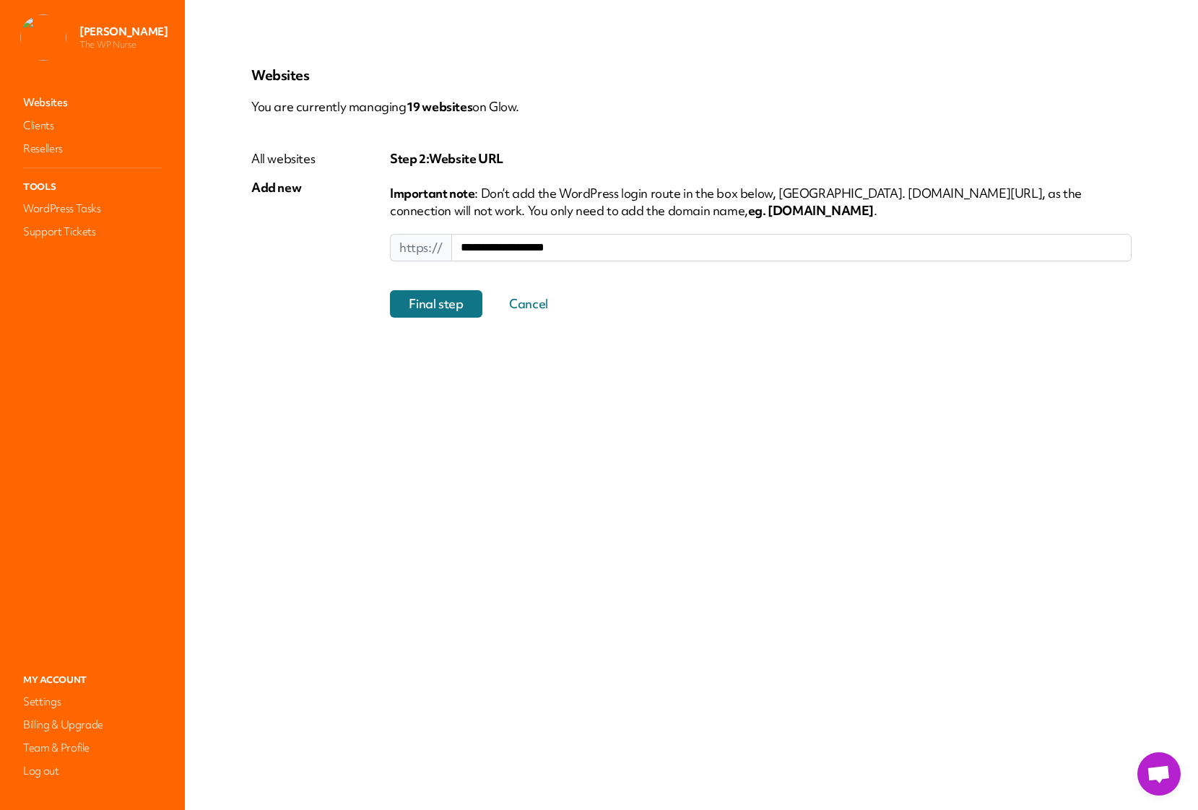  Describe the element at coordinates (436, 304) in the screenshot. I see `button: Final step` at that location.